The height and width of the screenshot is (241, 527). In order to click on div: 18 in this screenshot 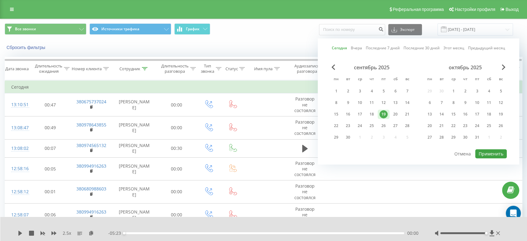, I will do `click(489, 114)`.